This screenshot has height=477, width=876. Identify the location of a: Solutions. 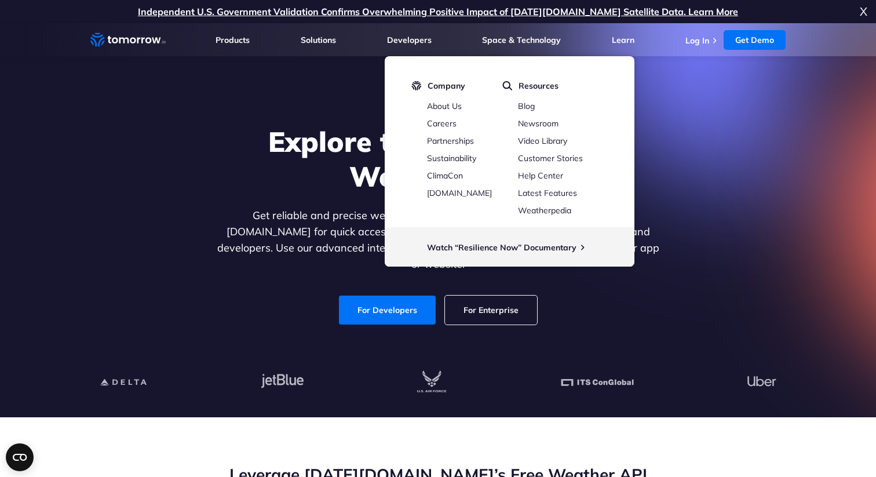
(318, 40).